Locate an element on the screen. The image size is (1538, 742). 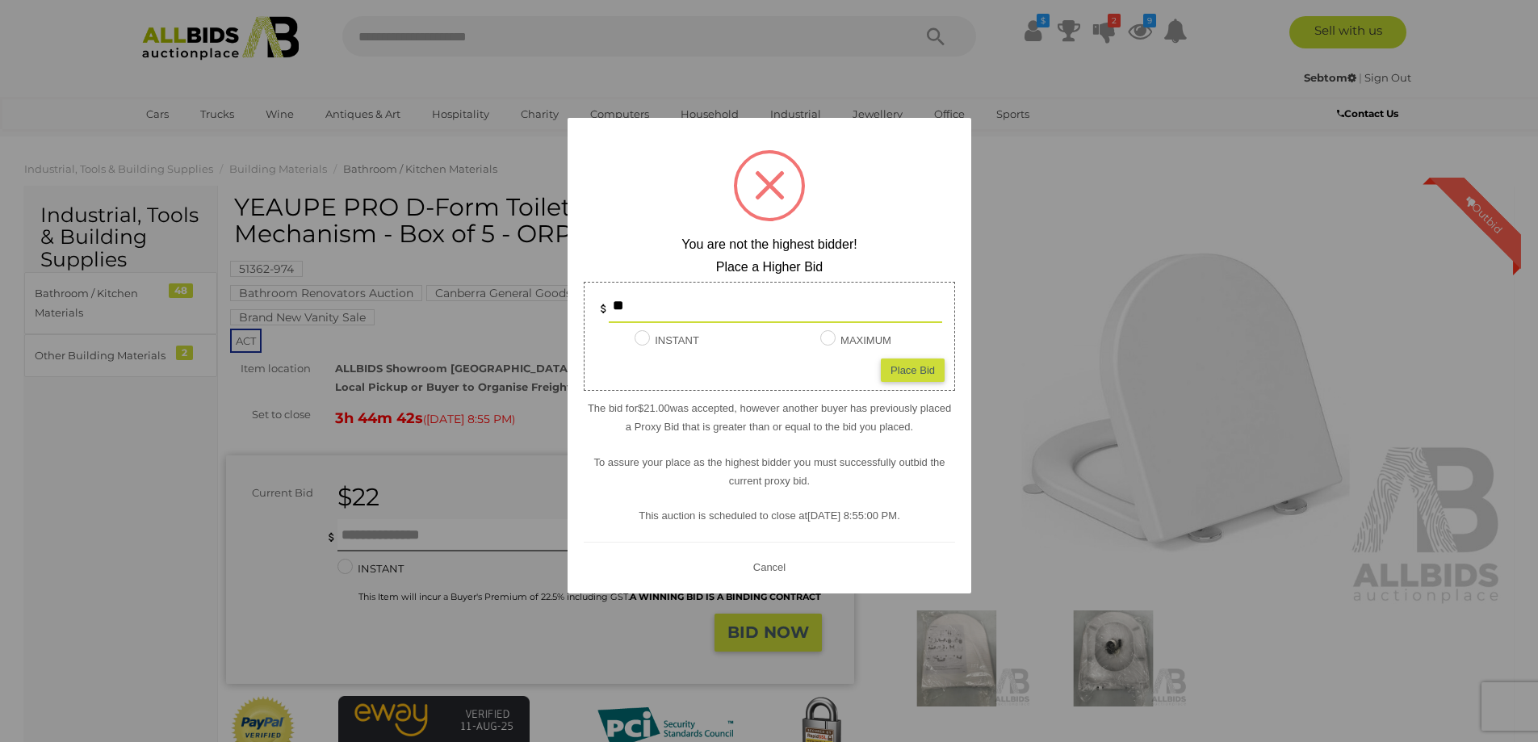
div: Place Bid is located at coordinates (912, 369).